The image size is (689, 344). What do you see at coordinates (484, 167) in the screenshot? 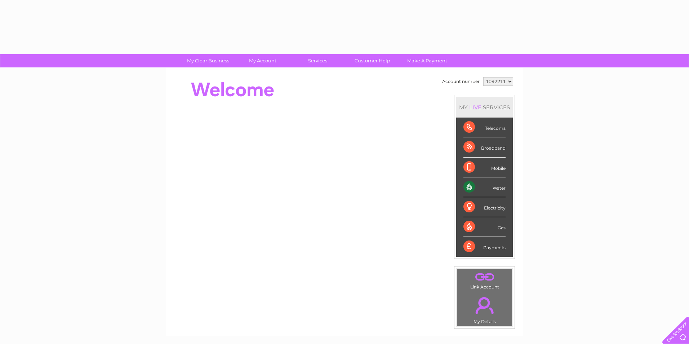
I see `div: Mobile` at bounding box center [484, 167].